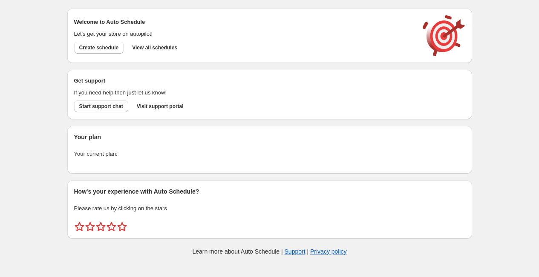 Image resolution: width=539 pixels, height=277 pixels. Describe the element at coordinates (99, 48) in the screenshot. I see `span: Create schedule` at that location.